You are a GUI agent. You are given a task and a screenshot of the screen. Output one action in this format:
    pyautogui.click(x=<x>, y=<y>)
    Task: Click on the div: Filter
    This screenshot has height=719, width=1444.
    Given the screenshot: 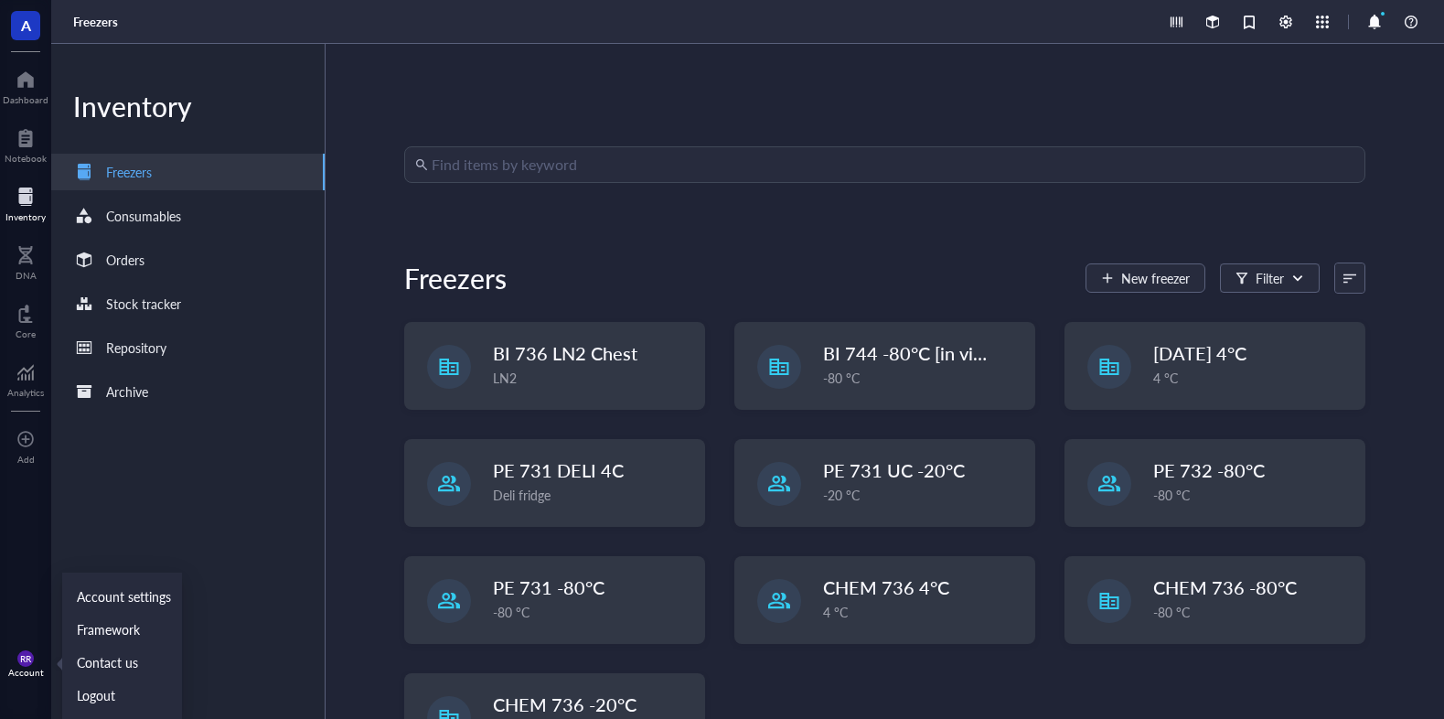 What is the action you would take?
    pyautogui.click(x=1269, y=278)
    